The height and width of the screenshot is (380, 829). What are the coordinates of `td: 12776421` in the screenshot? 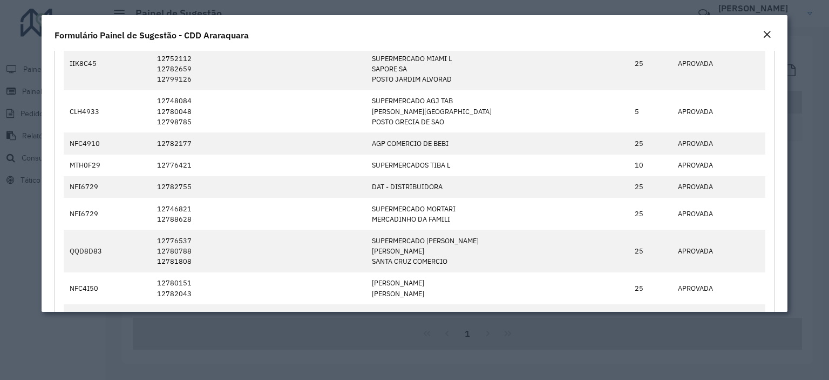 It's located at (259, 165).